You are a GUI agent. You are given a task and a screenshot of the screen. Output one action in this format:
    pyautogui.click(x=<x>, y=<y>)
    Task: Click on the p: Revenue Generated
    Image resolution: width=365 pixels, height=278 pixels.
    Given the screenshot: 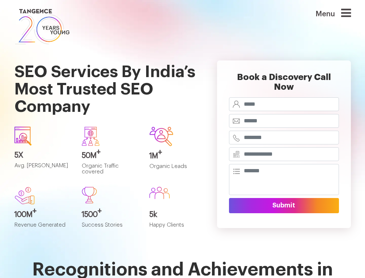 What is the action you would take?
    pyautogui.click(x=43, y=228)
    